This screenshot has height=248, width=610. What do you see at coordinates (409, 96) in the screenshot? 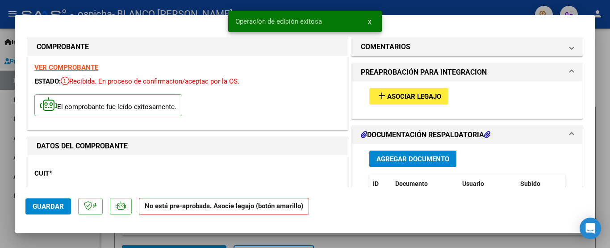
I see `button: Asociar Legajo` at bounding box center [409, 96].